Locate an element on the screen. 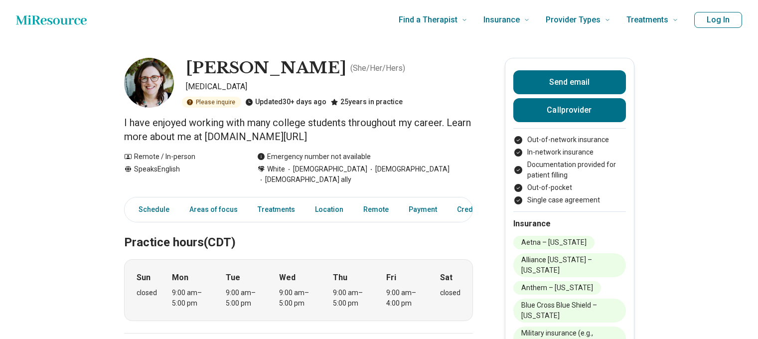 The height and width of the screenshot is (339, 758). a: Location is located at coordinates (329, 209).